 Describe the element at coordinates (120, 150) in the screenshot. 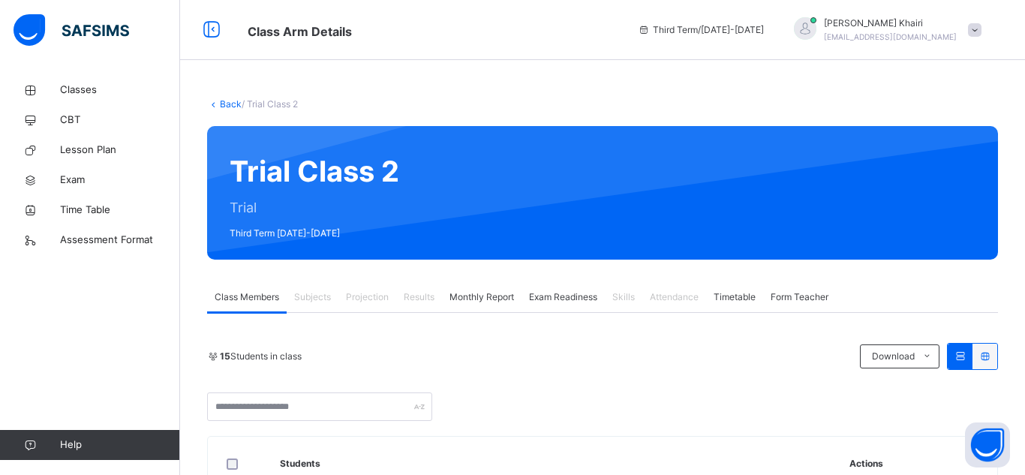

I see `span: Lesson Plan` at that location.